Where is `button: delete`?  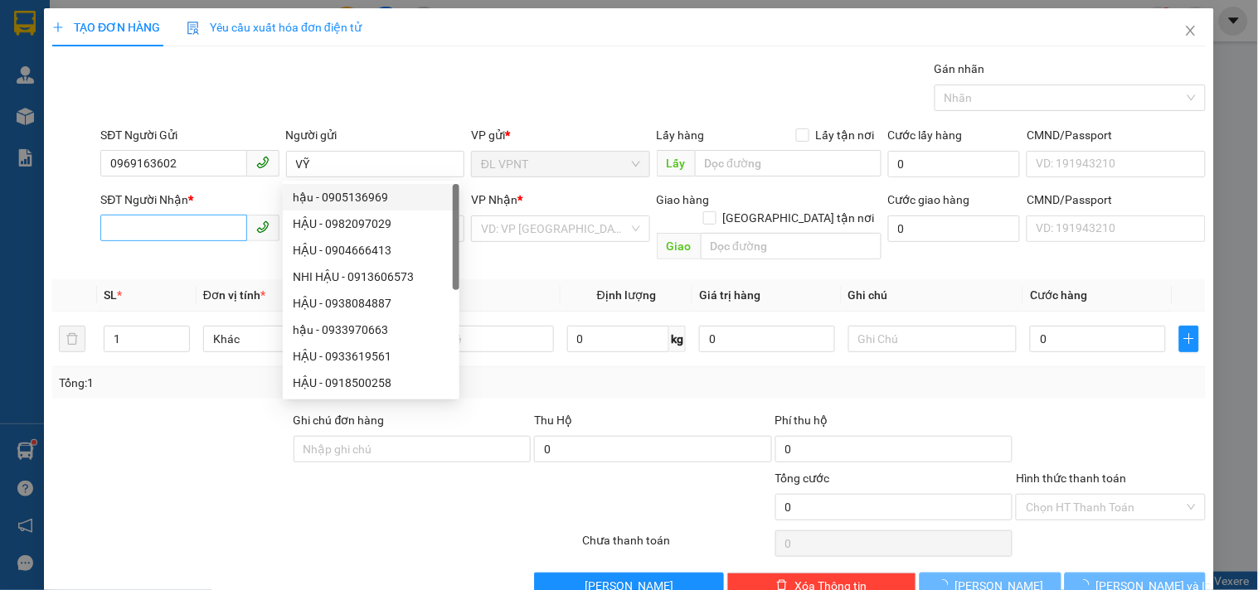 button: delete is located at coordinates (72, 339).